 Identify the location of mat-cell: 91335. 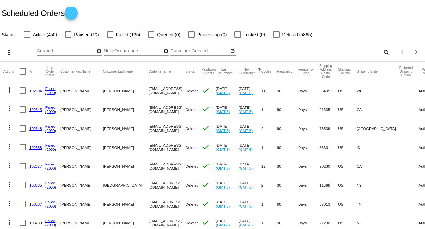
(329, 110).